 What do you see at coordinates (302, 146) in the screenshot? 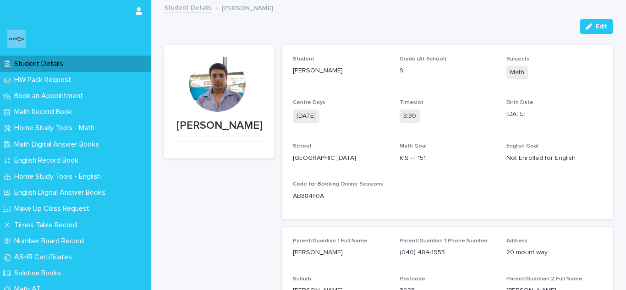
I see `span: School` at bounding box center [302, 146].